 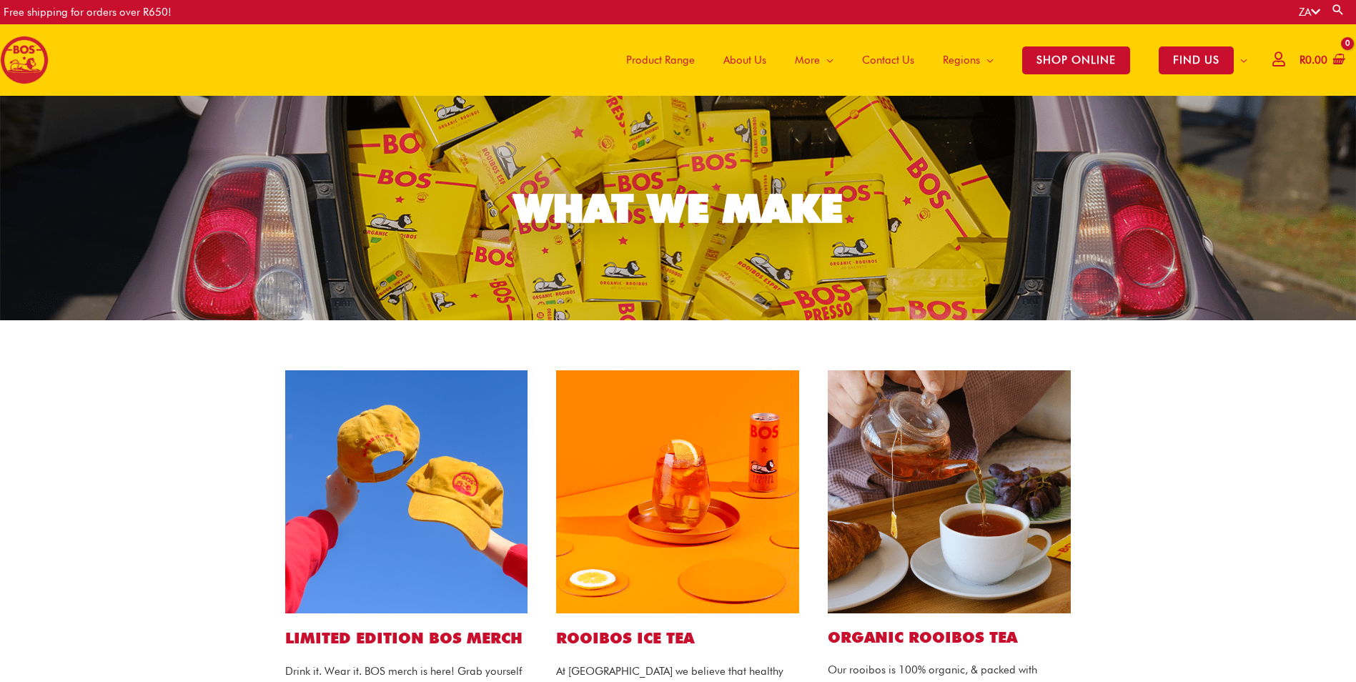 I want to click on span: Contact Us, so click(x=888, y=60).